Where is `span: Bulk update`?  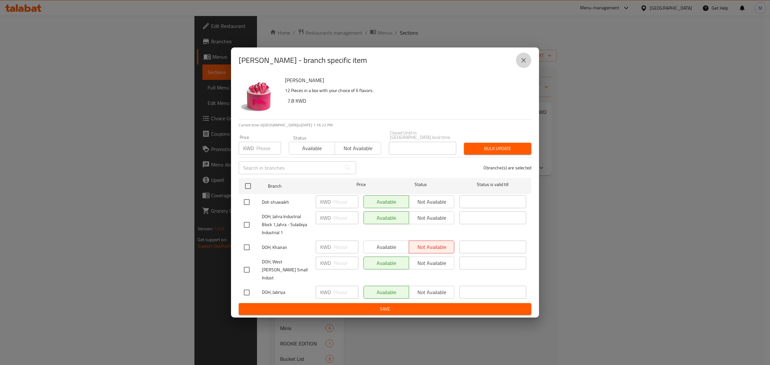 span: Bulk update is located at coordinates (498, 149).